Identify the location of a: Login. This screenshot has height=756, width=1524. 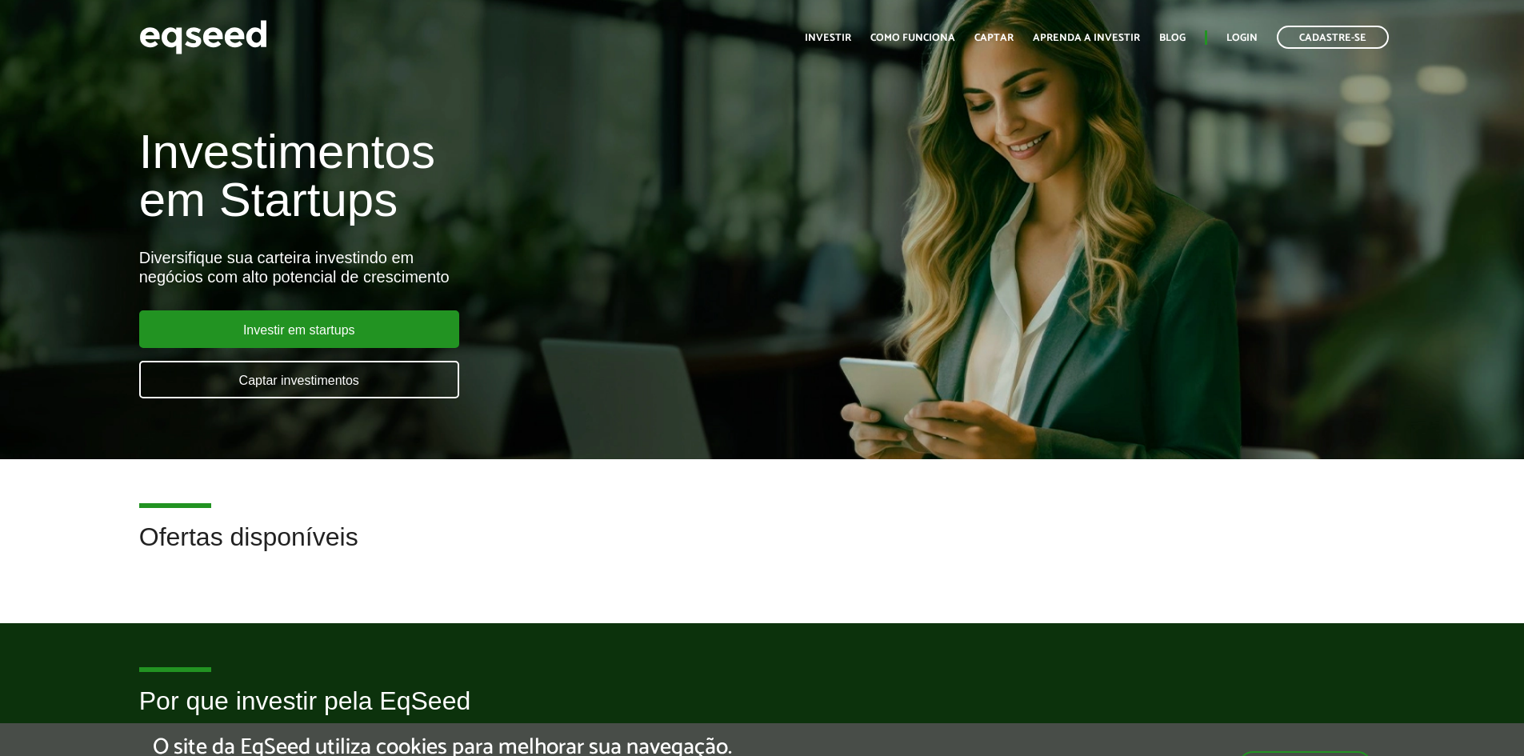
(1241, 38).